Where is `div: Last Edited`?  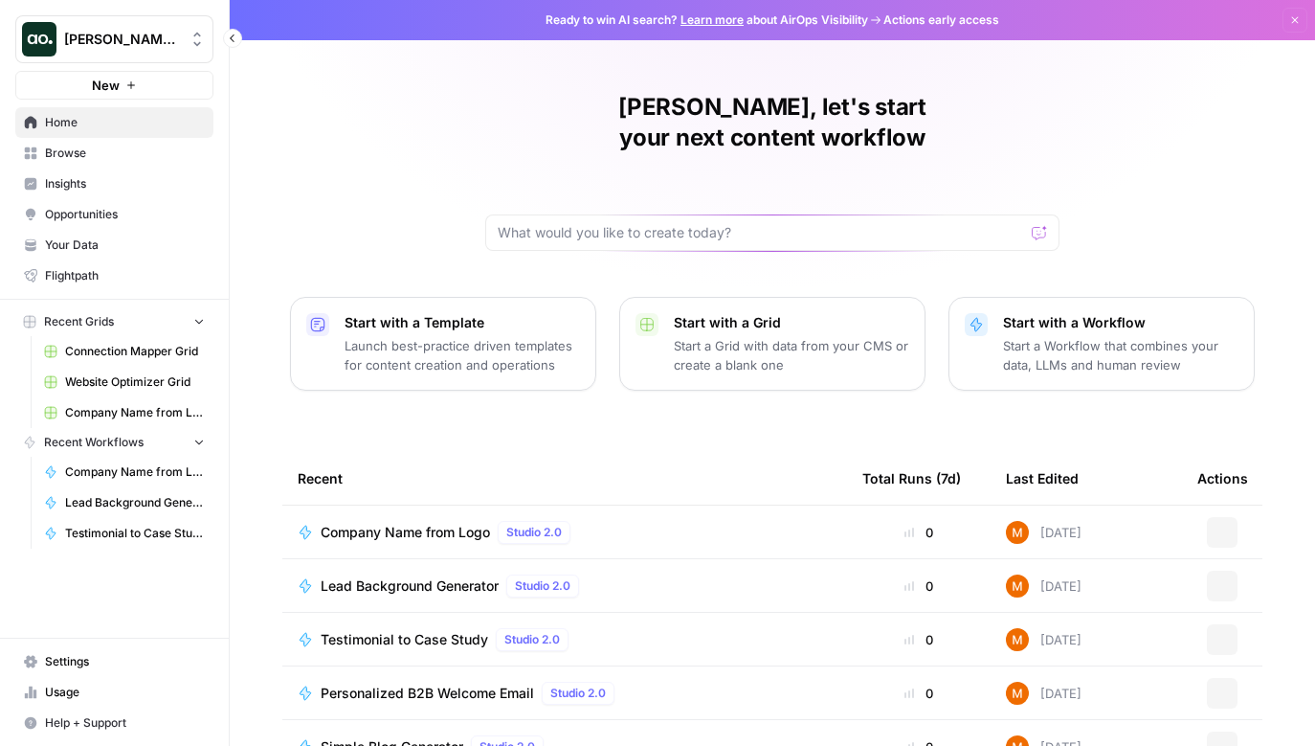
div: Last Edited is located at coordinates (1042, 478).